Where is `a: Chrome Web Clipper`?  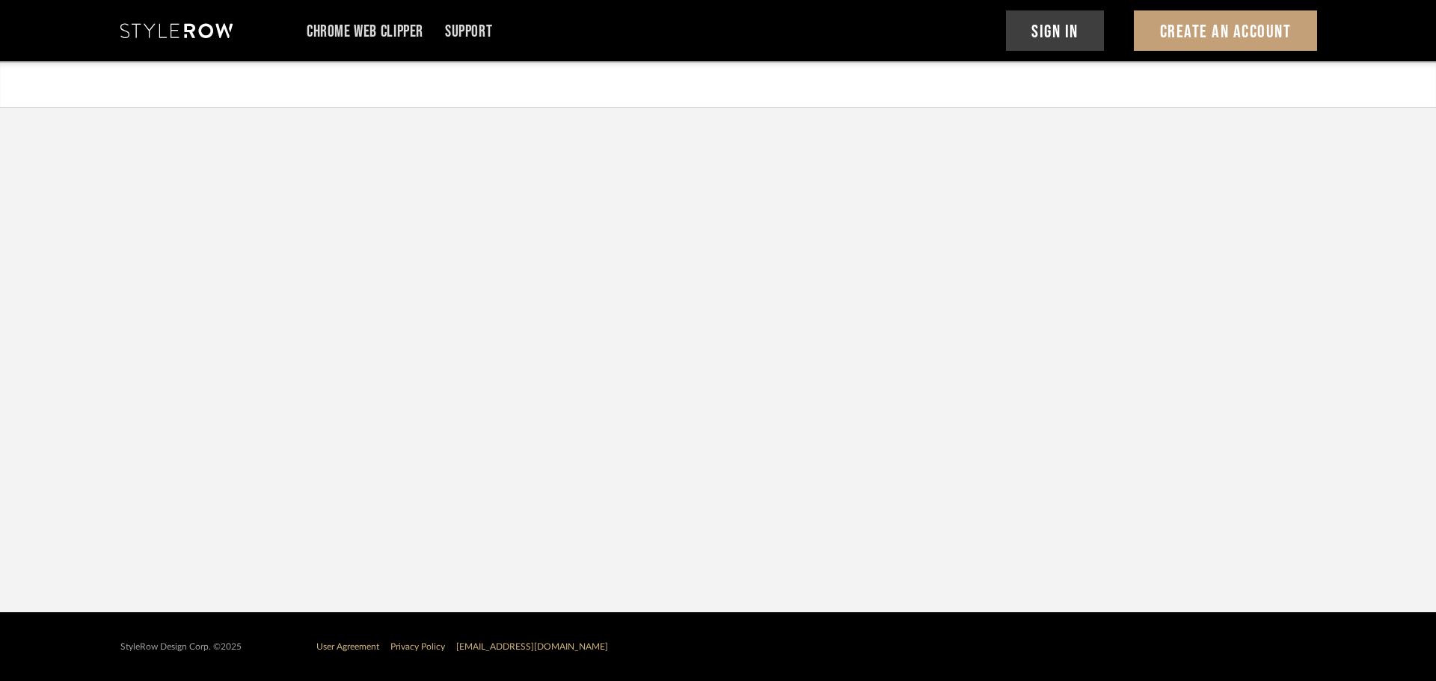 a: Chrome Web Clipper is located at coordinates (365, 31).